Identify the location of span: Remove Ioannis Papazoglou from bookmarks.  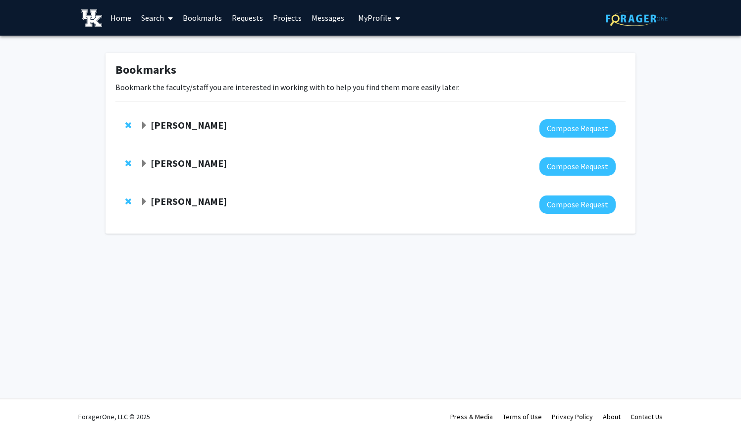
(128, 163).